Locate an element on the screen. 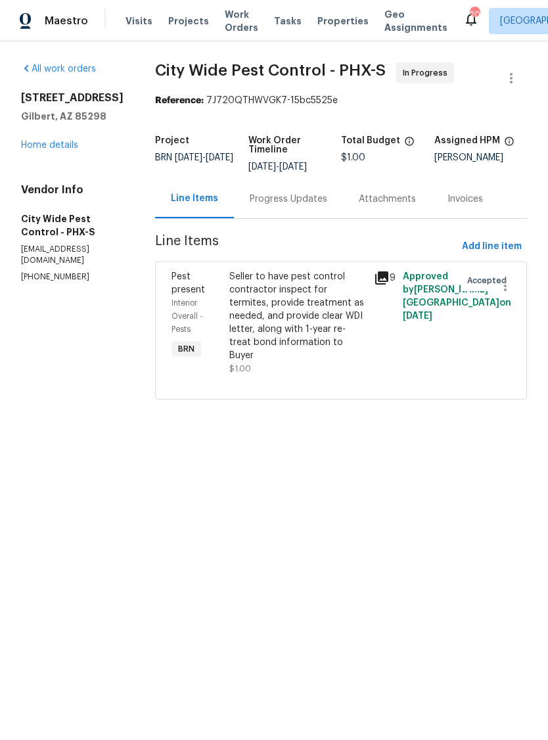 The width and height of the screenshot is (548, 740). a: All work orders is located at coordinates (58, 69).